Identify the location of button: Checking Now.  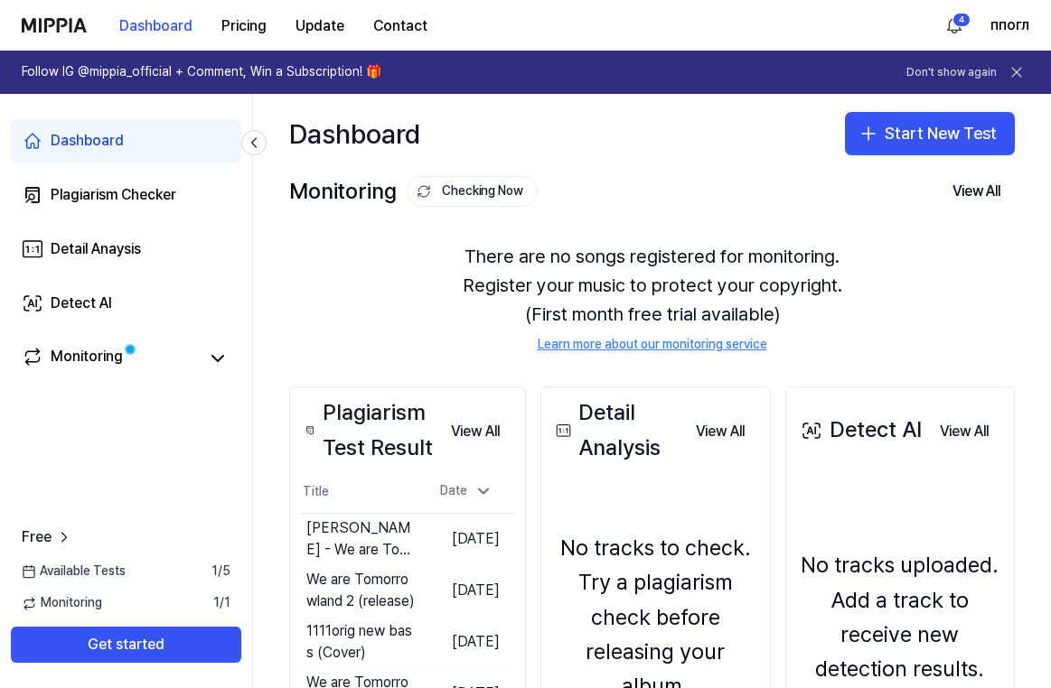
(472, 192).